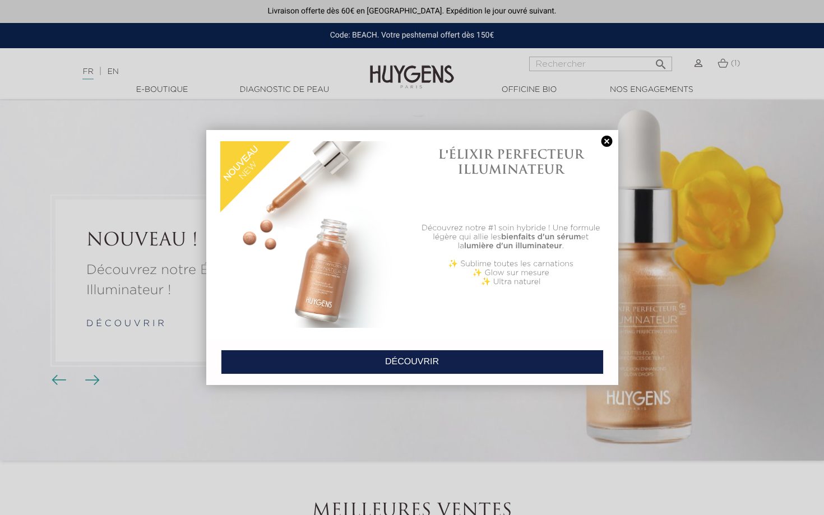 Image resolution: width=824 pixels, height=515 pixels. What do you see at coordinates (511, 273) in the screenshot?
I see `p: ✨ Glow sur mesure` at bounding box center [511, 273].